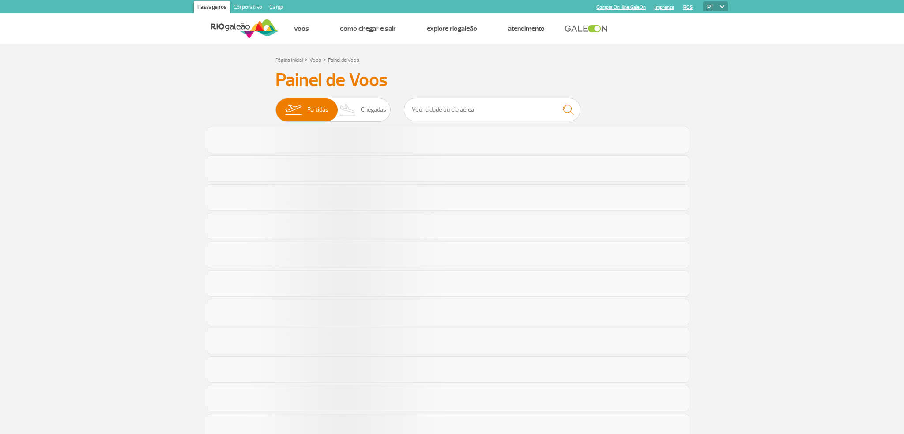 The image size is (904, 434). What do you see at coordinates (276, 8) in the screenshot?
I see `a: Cargo` at bounding box center [276, 8].